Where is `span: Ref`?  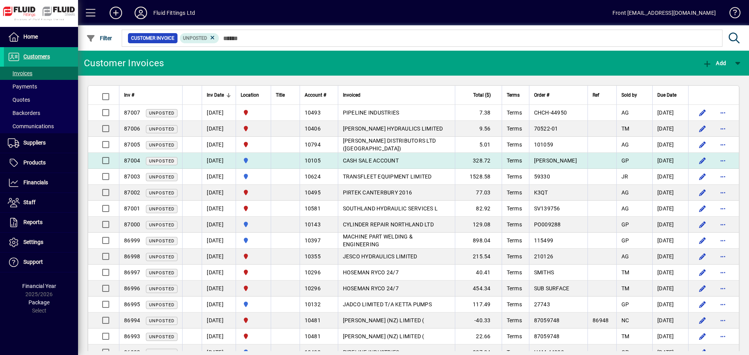
span: Ref is located at coordinates (595, 95).